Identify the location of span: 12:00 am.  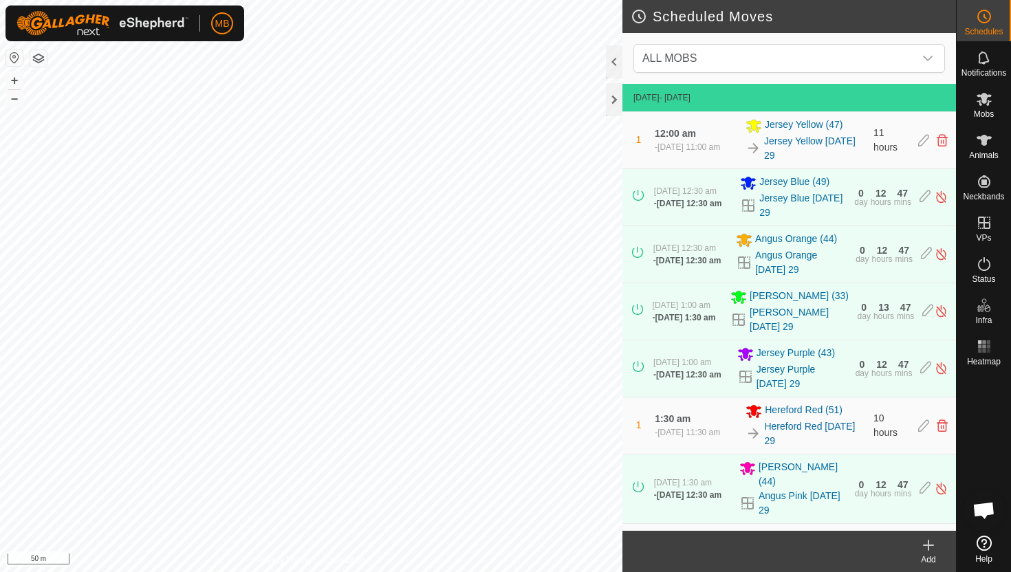
(675, 133).